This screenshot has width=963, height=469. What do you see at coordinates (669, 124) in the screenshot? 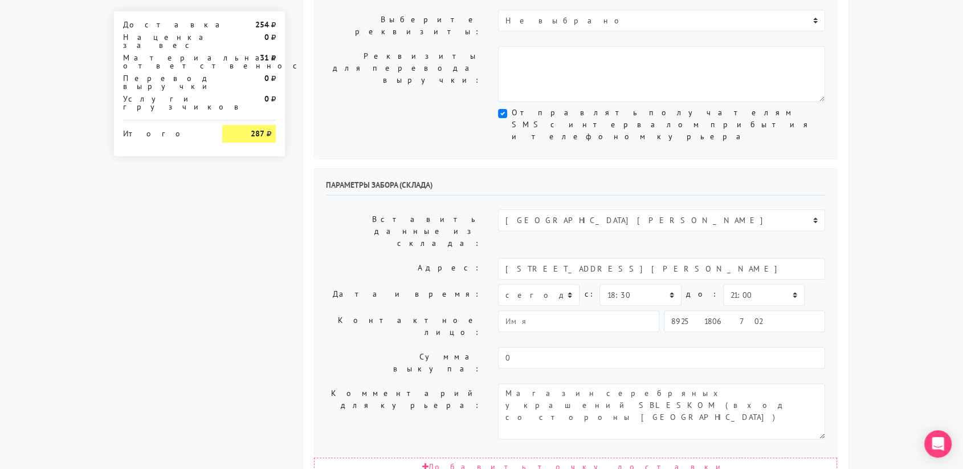
I see `label: Отправлять получателям SMS с интервалом прибытия и телефоном курьера` at bounding box center [669, 124].